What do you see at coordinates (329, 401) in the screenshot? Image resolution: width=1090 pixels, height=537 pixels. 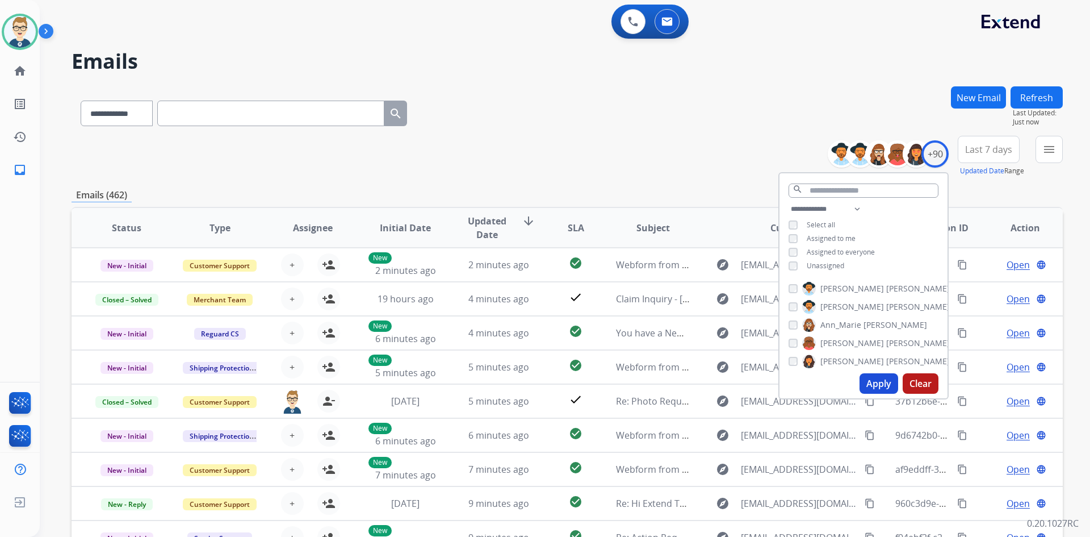 I see `mat-icon: person_remove` at bounding box center [329, 401].